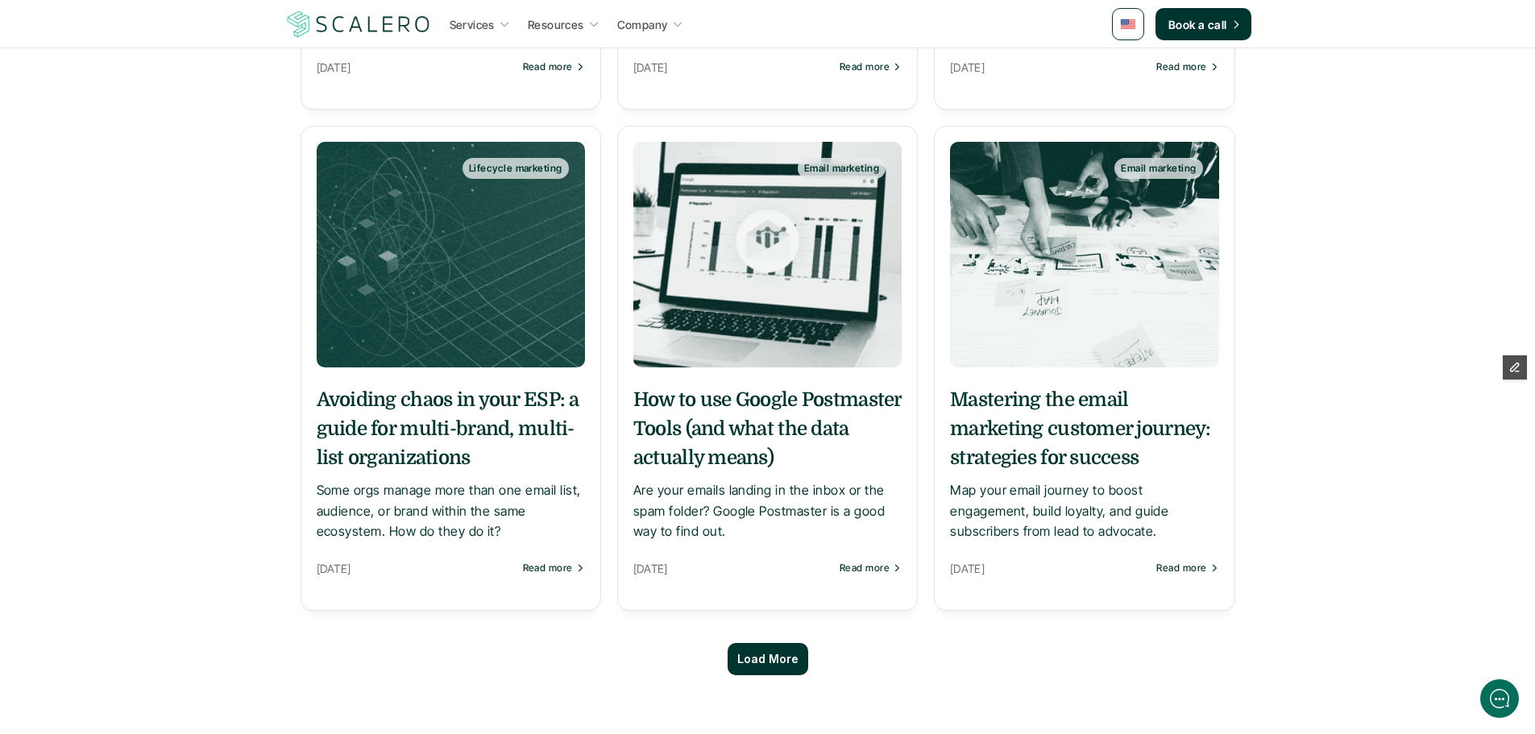  What do you see at coordinates (516, 168) in the screenshot?
I see `p: Lifecycle marketing` at bounding box center [516, 168].